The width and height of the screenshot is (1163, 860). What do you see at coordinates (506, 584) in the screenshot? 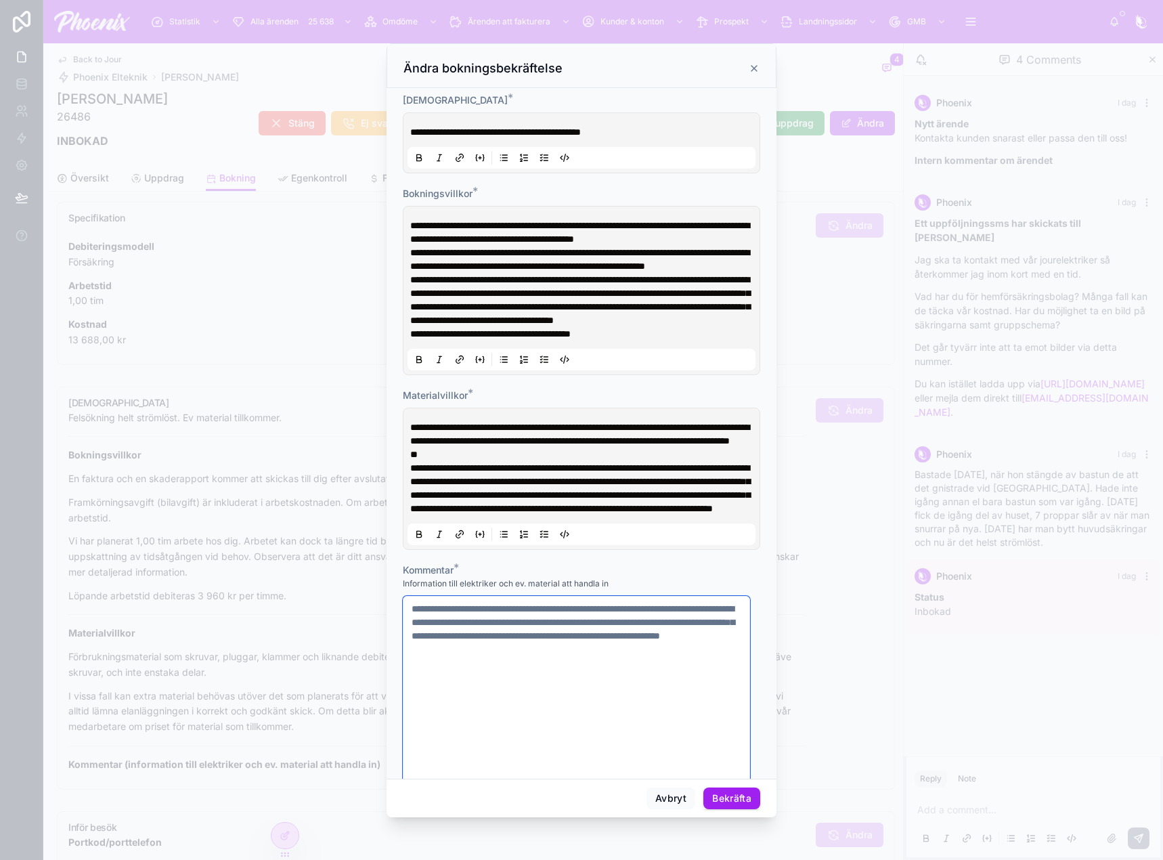
I see `span: Information till elektriker och ev. material att handla in` at bounding box center [506, 584].